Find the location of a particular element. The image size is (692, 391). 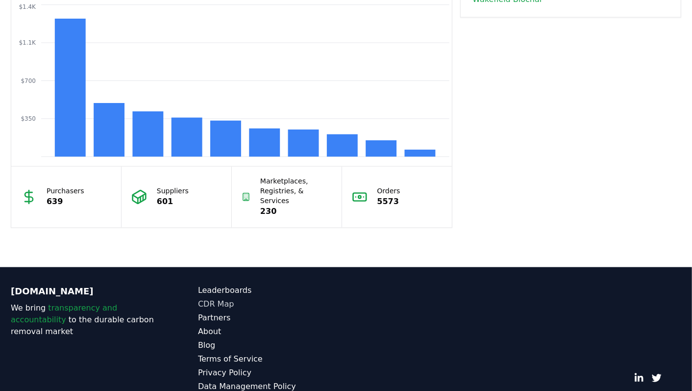

p: 5573 is located at coordinates (389, 202).